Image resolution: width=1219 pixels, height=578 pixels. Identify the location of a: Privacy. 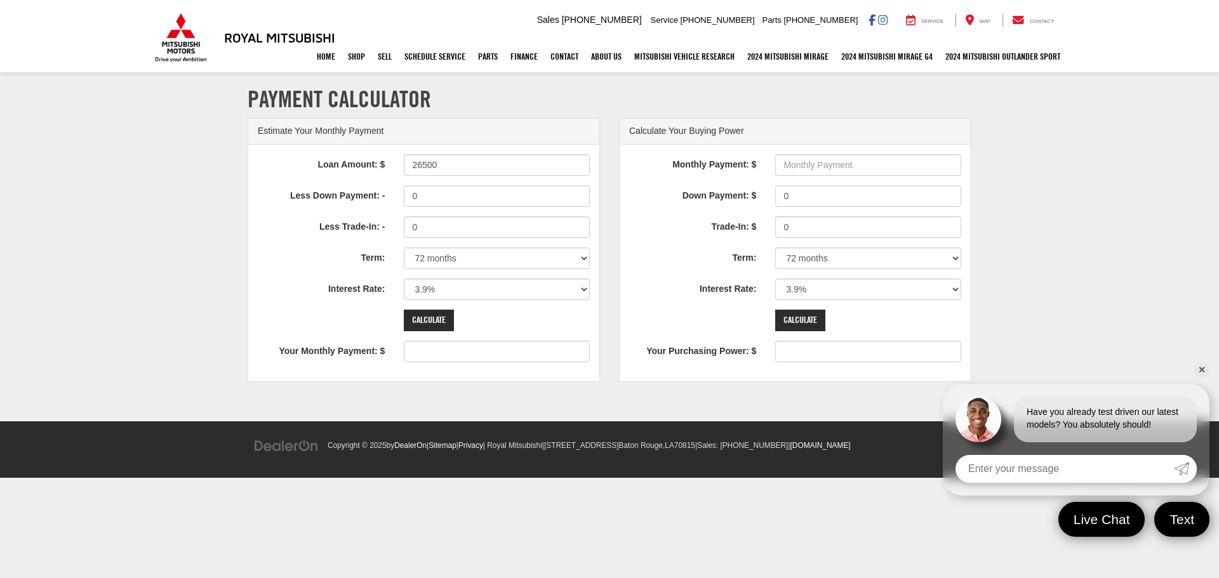
(470, 446).